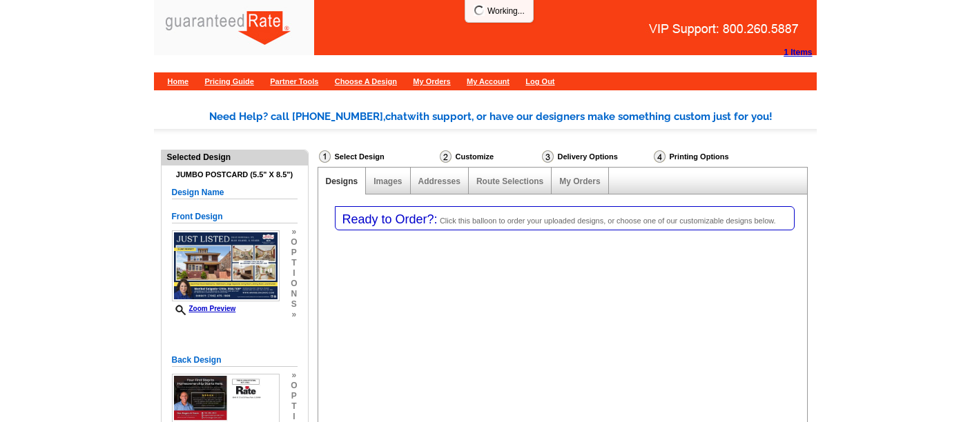 Image resolution: width=970 pixels, height=422 pixels. What do you see at coordinates (387, 181) in the screenshot?
I see `a: Images` at bounding box center [387, 181].